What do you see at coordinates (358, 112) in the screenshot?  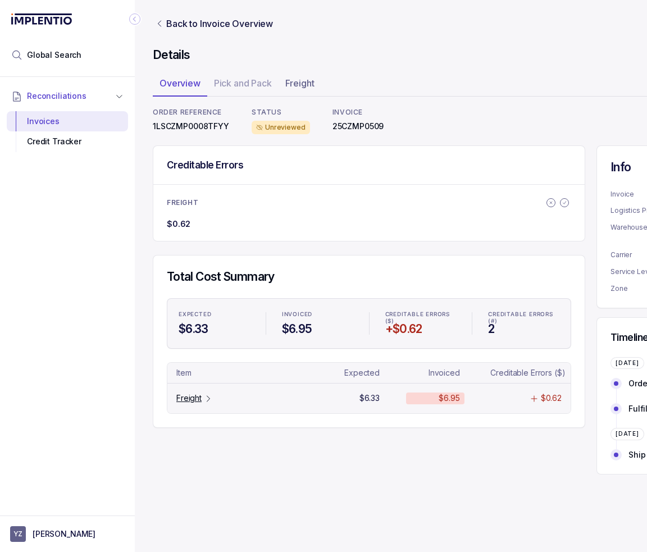 I see `p: INVOICE` at bounding box center [358, 112].